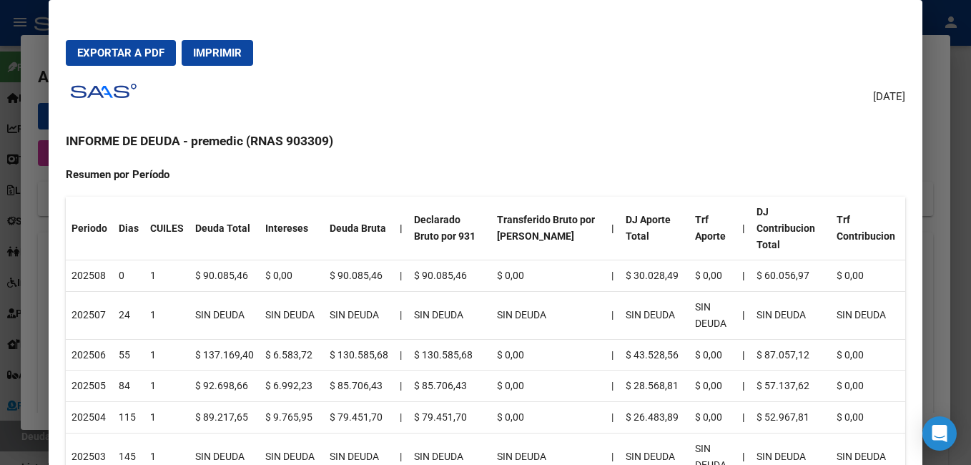  What do you see at coordinates (89, 386) in the screenshot?
I see `td: 202505` at bounding box center [89, 386].